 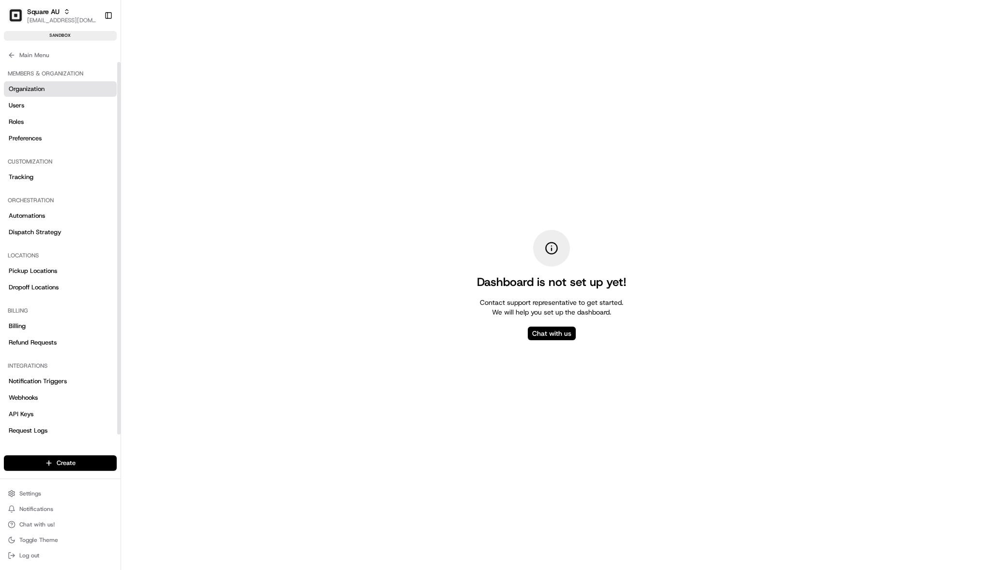 What do you see at coordinates (60, 326) in the screenshot?
I see `a: Billing` at bounding box center [60, 326].